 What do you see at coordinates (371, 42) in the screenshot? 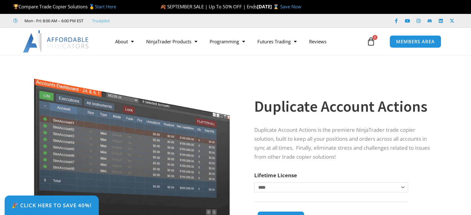
I see `a: 0` at bounding box center [371, 42].